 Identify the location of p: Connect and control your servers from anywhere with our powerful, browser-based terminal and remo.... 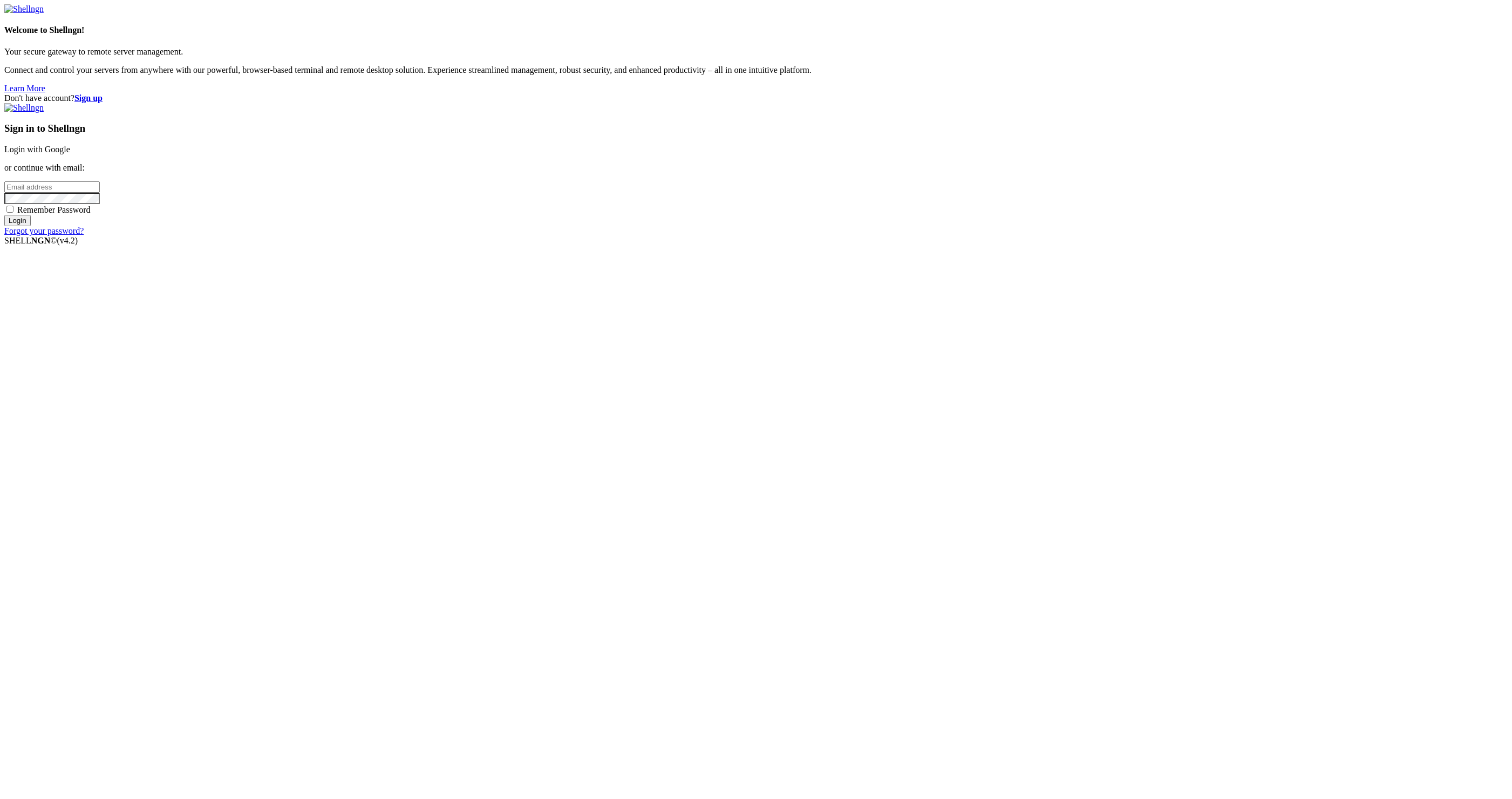
(756, 70).